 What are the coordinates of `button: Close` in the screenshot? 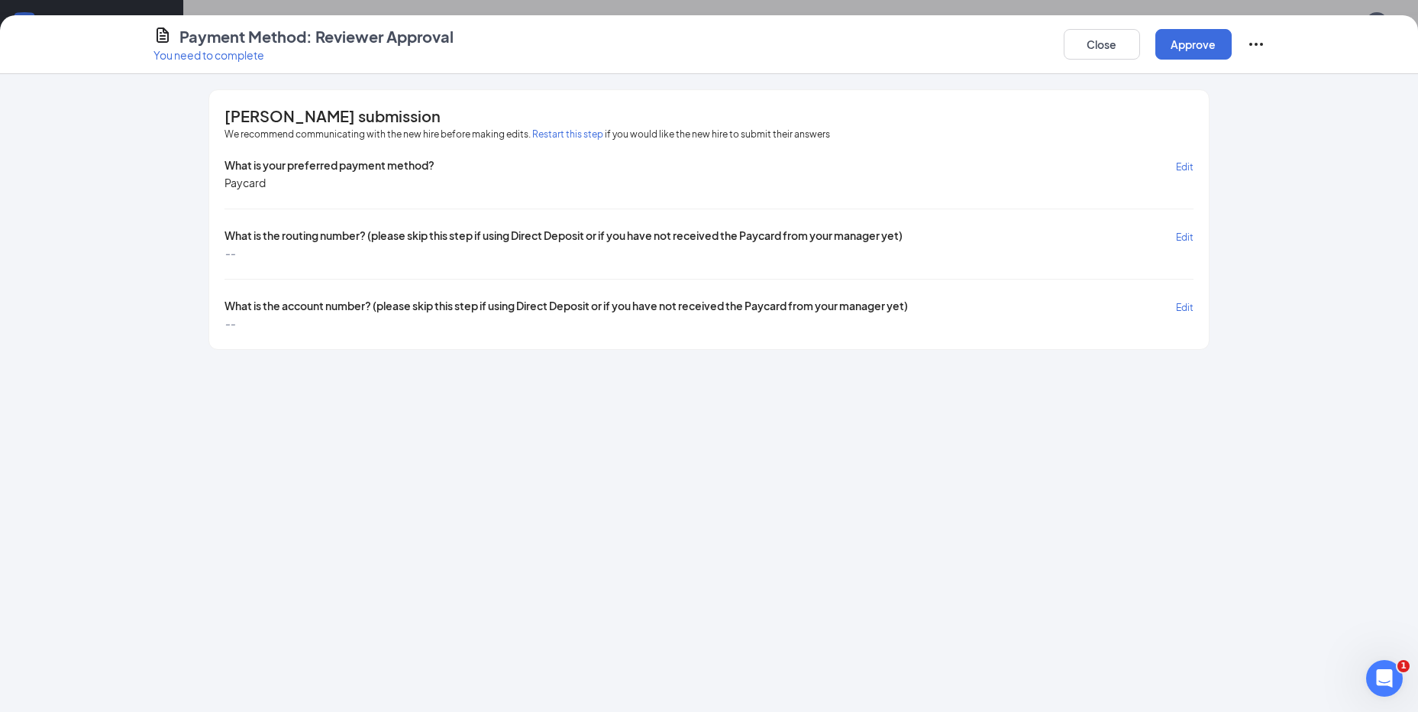 It's located at (1102, 44).